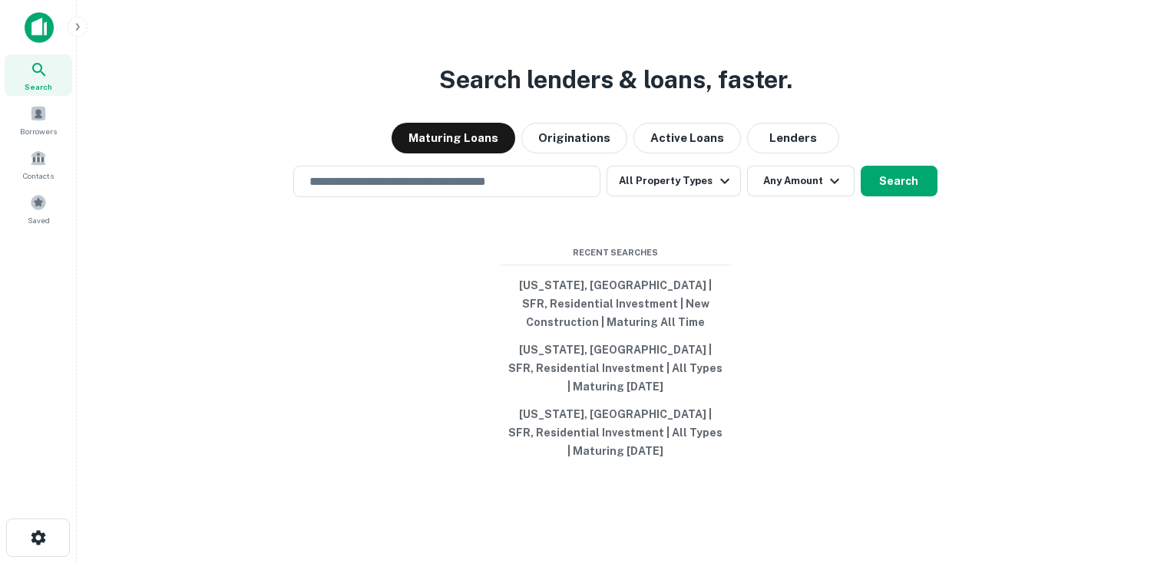 The width and height of the screenshot is (1154, 563). I want to click on img: capitalize-icon.png, so click(39, 28).